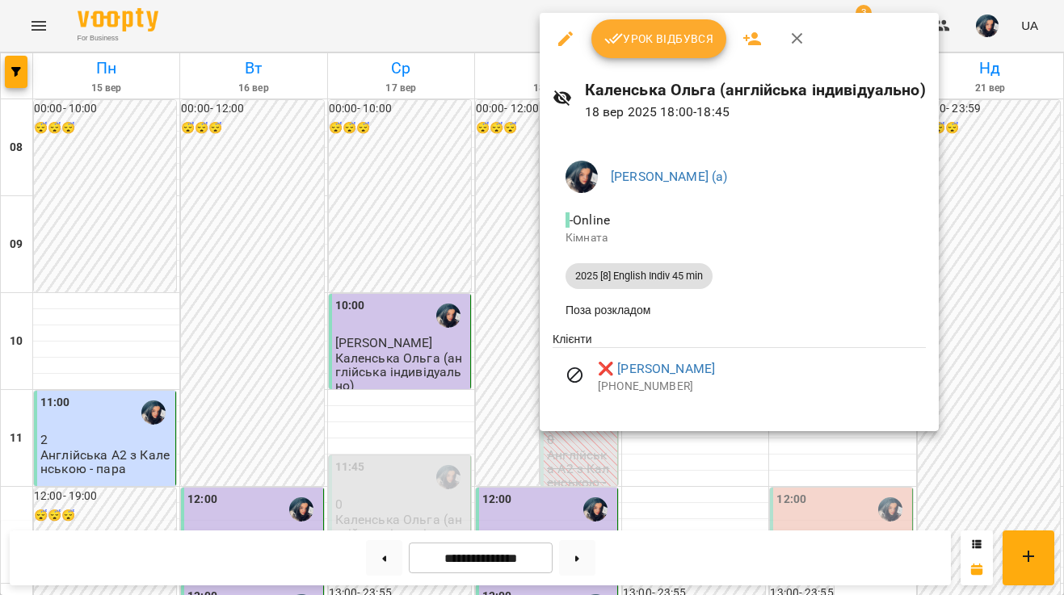 This screenshot has height=595, width=1064. What do you see at coordinates (659, 39) in the screenshot?
I see `button: Урок відбувся` at bounding box center [659, 39].